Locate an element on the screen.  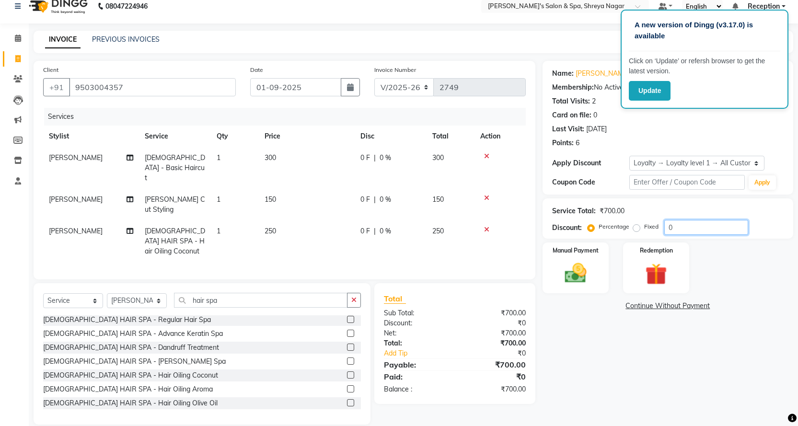
a: Continue Without Payment is located at coordinates (668, 306).